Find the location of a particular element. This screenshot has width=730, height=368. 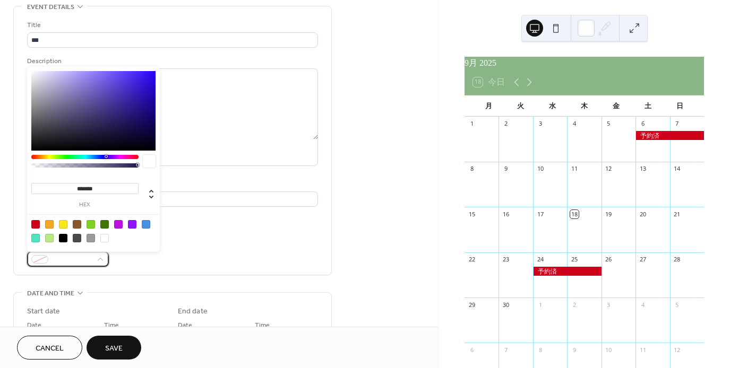

div: 25 is located at coordinates (574, 260).